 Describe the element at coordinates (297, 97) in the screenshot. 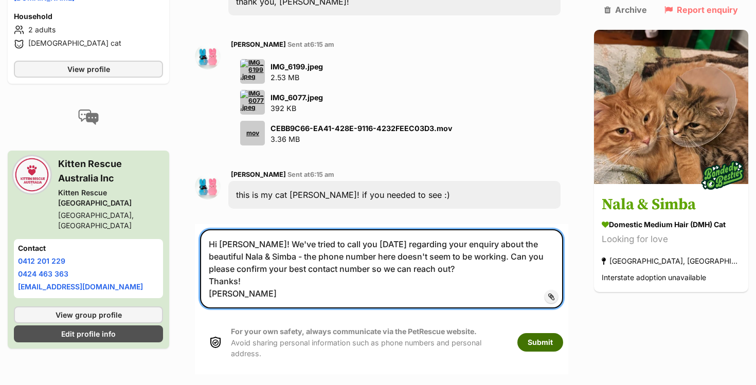

I see `strong: IMG_6077.jpeg` at that location.